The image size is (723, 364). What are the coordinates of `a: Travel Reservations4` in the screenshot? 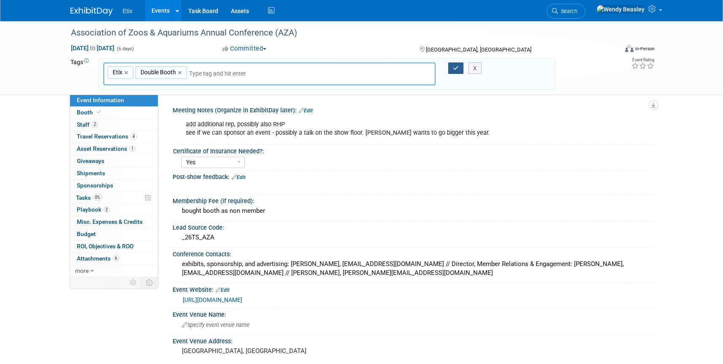 It's located at (114, 137).